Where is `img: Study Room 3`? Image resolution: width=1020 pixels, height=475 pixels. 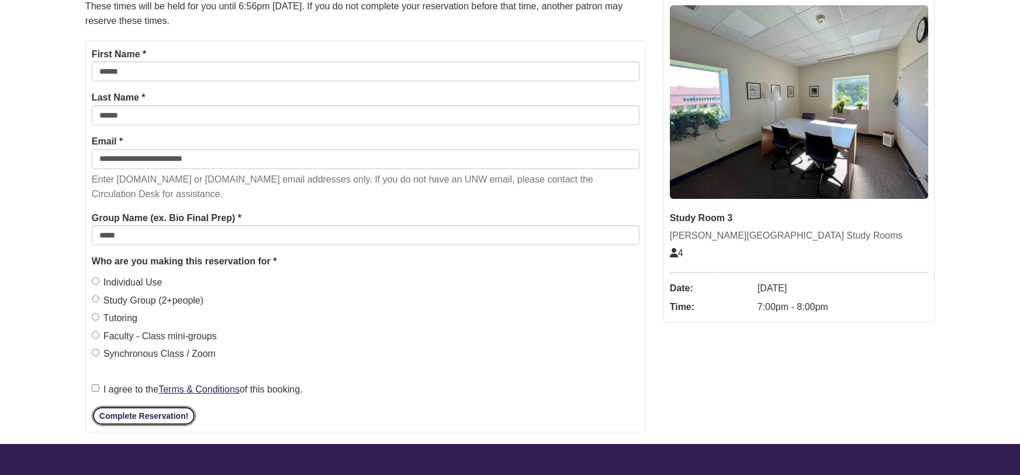 img: Study Room 3 is located at coordinates (799, 102).